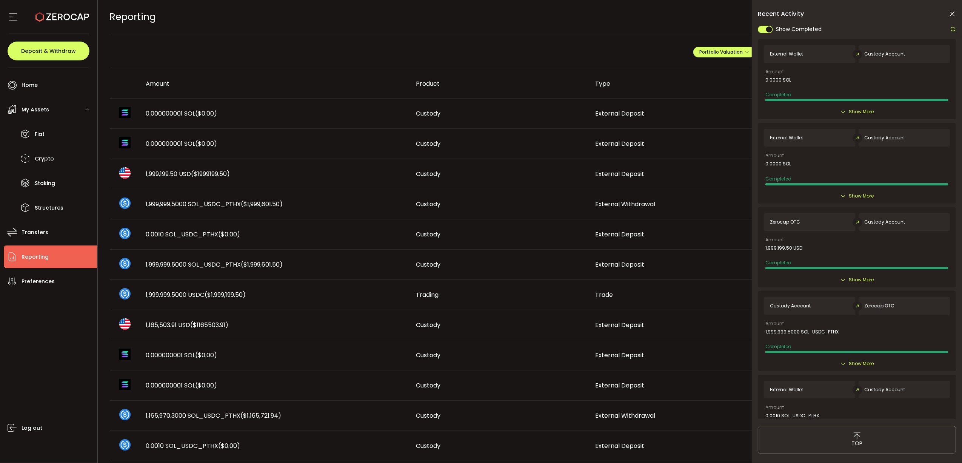  What do you see at coordinates (261, 415) in the screenshot?
I see `span: ($1,165,721.94)` at bounding box center [261, 415].